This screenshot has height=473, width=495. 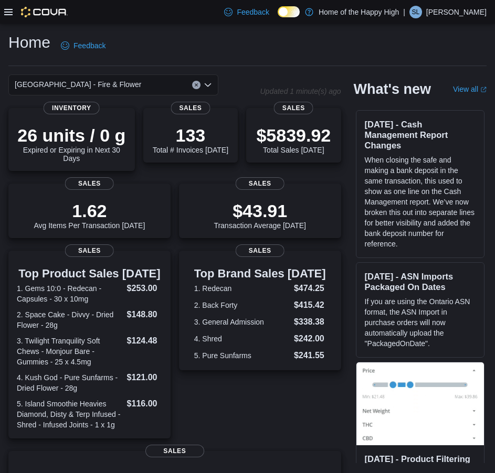 What do you see at coordinates (300, 91) in the screenshot?
I see `p: Updated 1 minute(s) ago` at bounding box center [300, 91].